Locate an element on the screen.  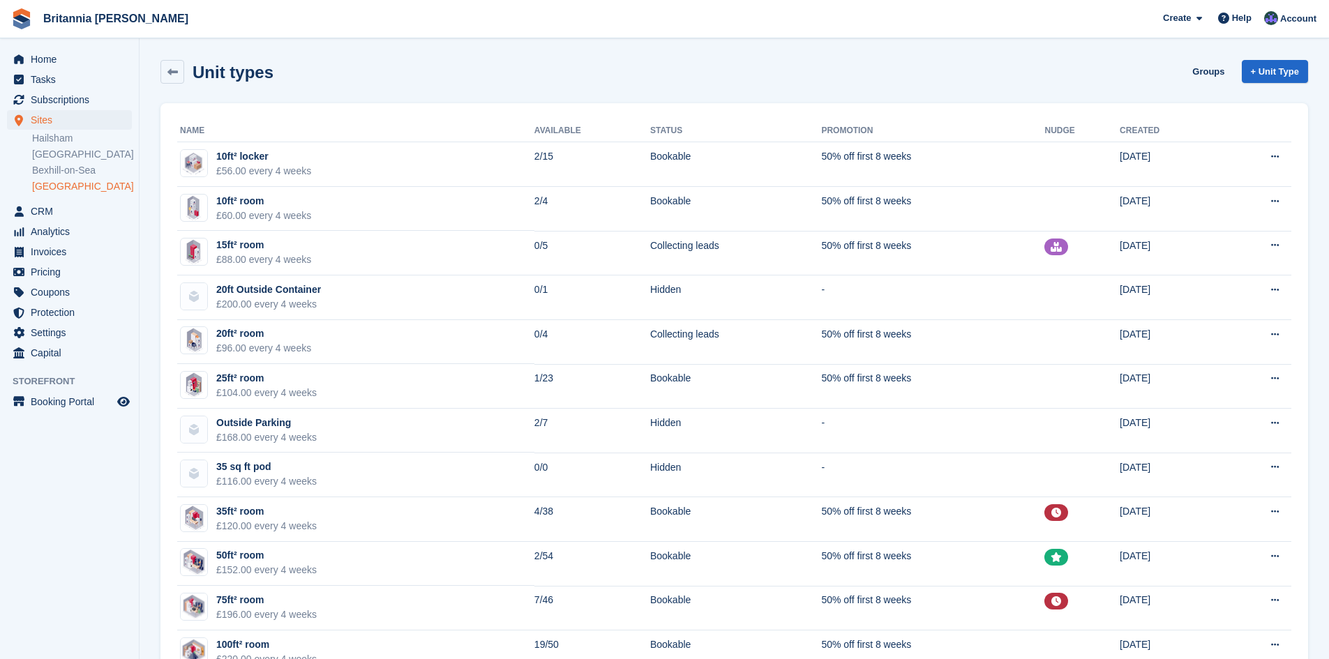
span: Capital is located at coordinates (73, 353).